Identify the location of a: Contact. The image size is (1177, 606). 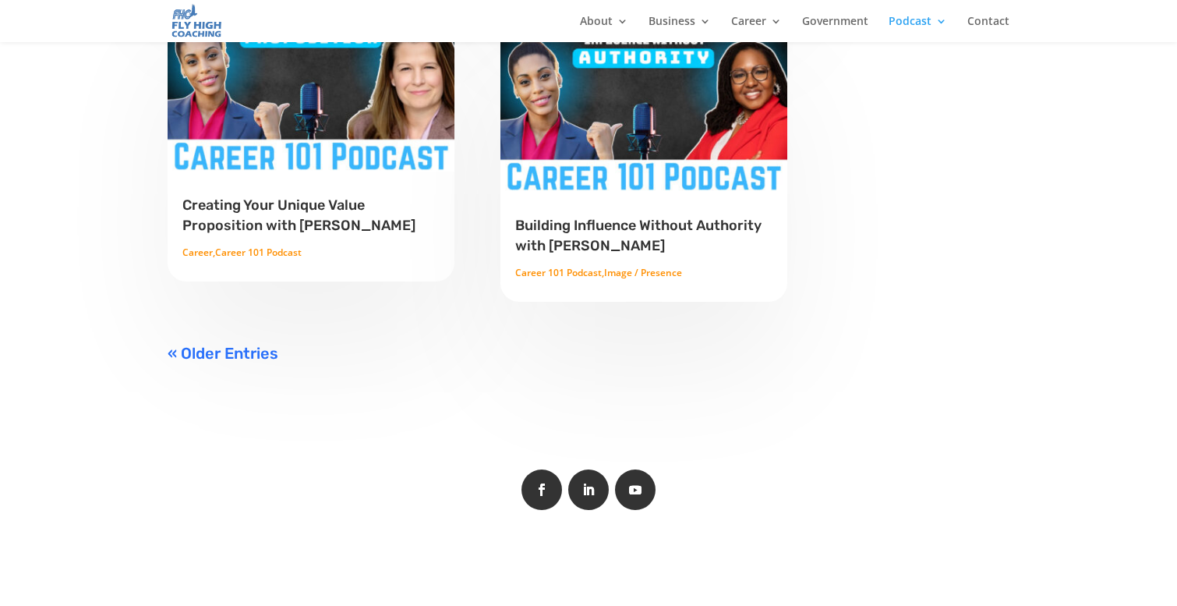
(989, 29).